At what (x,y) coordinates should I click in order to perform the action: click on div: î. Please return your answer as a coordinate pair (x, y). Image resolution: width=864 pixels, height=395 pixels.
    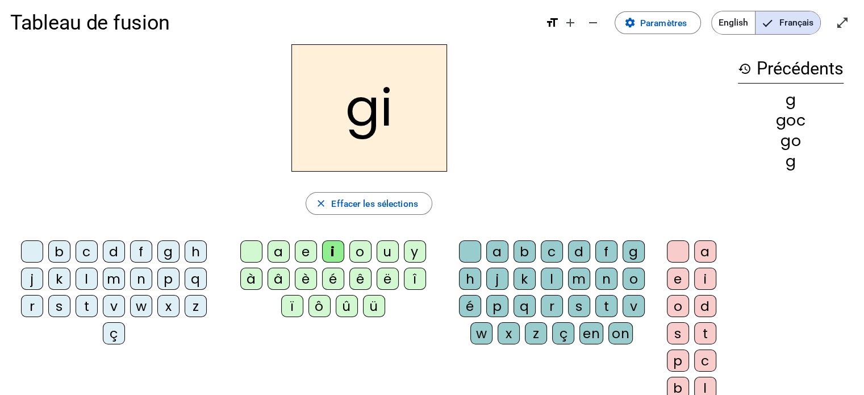
    Looking at the image, I should click on (415, 278).